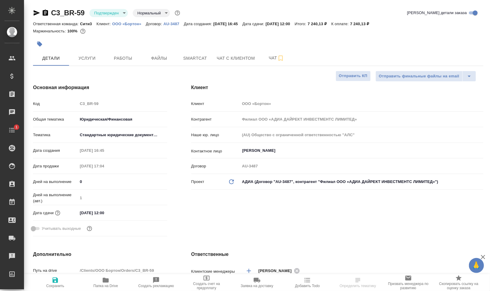 Image resolution: width=490 pixels, height=291 pixels. I want to click on div: Стандартные юридические документы, договоры, уставы, so click(123, 135).